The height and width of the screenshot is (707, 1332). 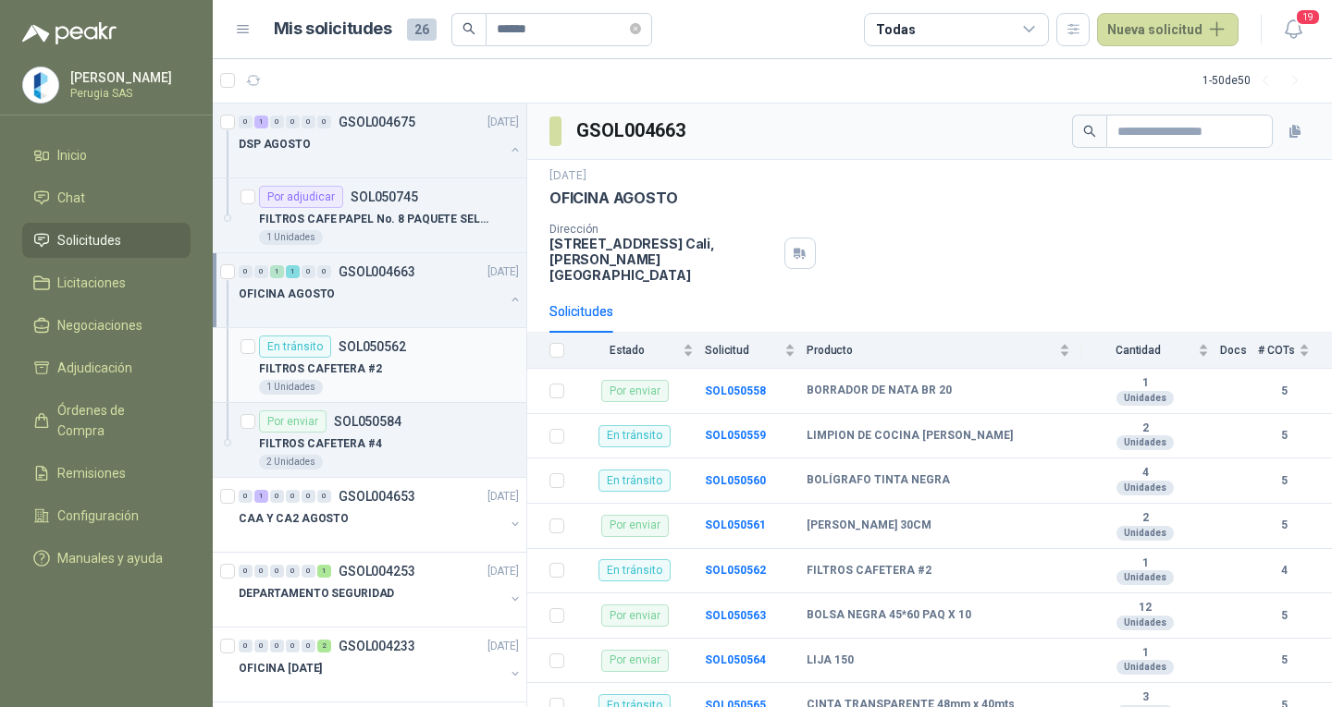 I want to click on b: FILTROS CAFETERA #2, so click(x=868, y=571).